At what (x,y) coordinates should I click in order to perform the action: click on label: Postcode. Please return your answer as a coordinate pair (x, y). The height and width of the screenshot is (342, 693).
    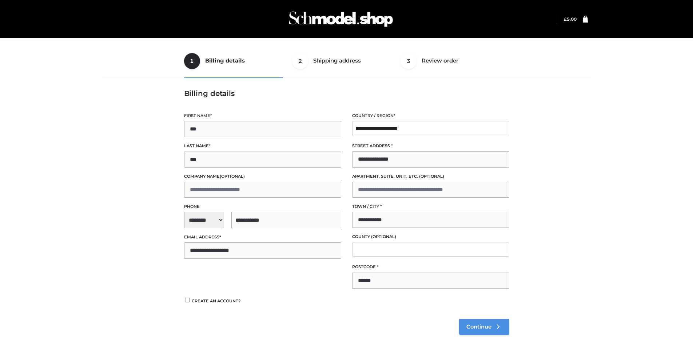
    Looking at the image, I should click on (431, 267).